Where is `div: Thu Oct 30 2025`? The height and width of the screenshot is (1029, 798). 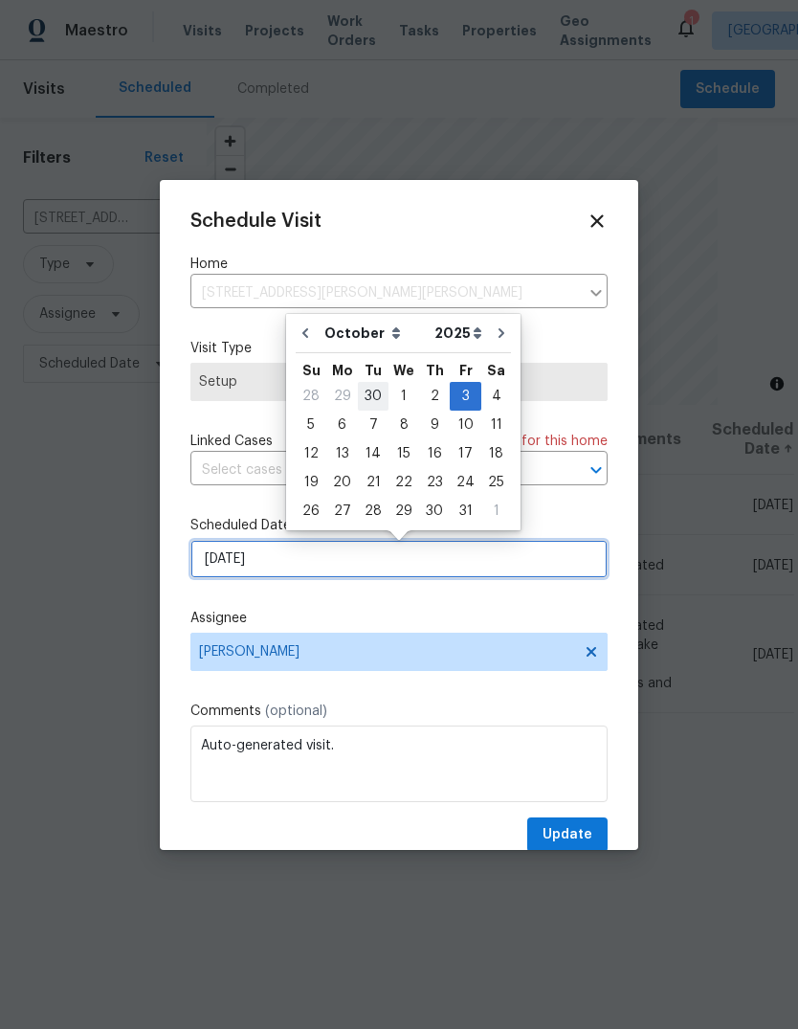 div: Thu Oct 30 2025 is located at coordinates (435, 511).